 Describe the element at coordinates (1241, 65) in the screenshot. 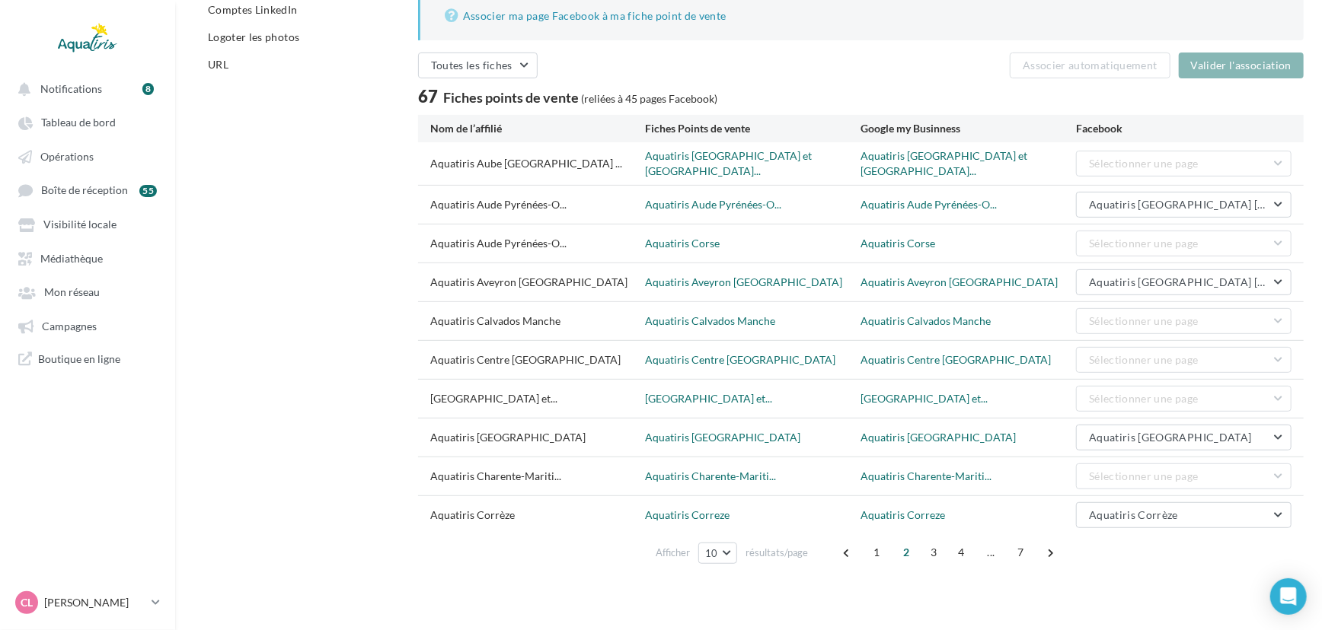

I see `button: Valider l'association` at that location.